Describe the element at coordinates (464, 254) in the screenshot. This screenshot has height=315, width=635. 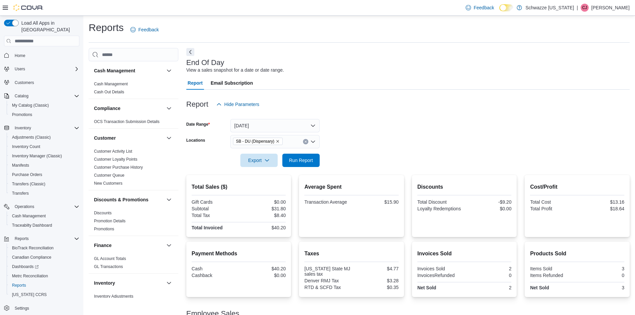
I see `h2: Invoices Sold` at that location.